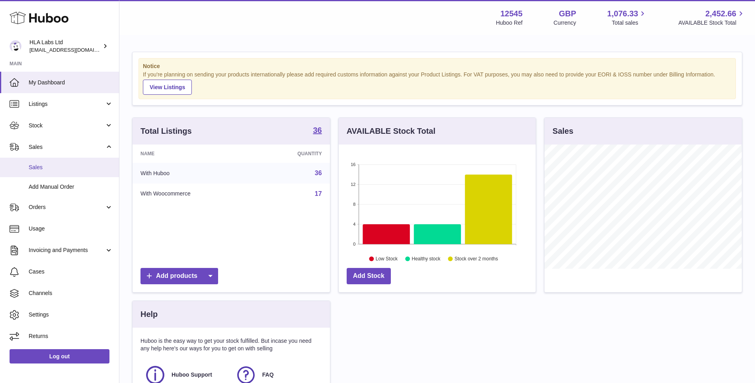 This screenshot has width=755, height=383. Describe the element at coordinates (721, 14) in the screenshot. I see `span: 2,452.66` at that location.